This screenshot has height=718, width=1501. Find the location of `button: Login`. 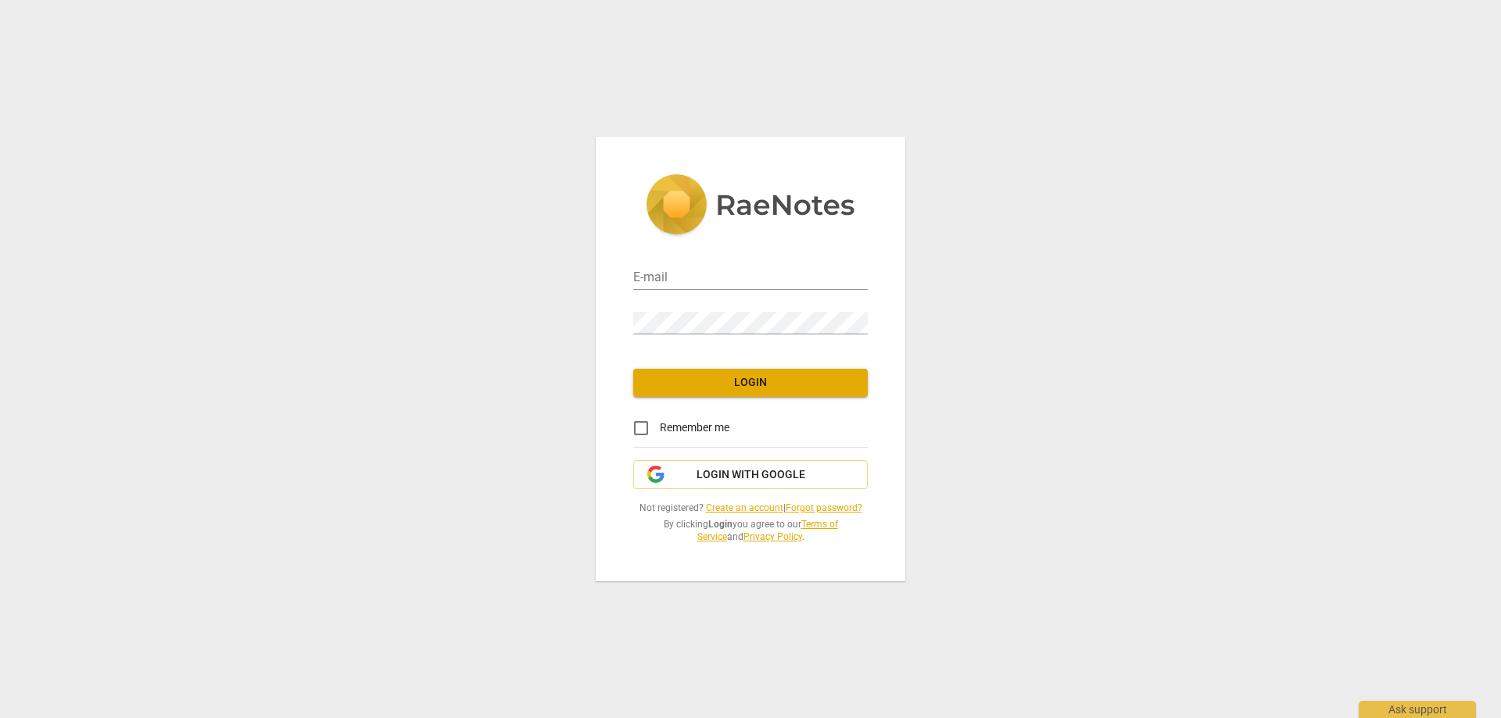

button: Login is located at coordinates (750, 383).